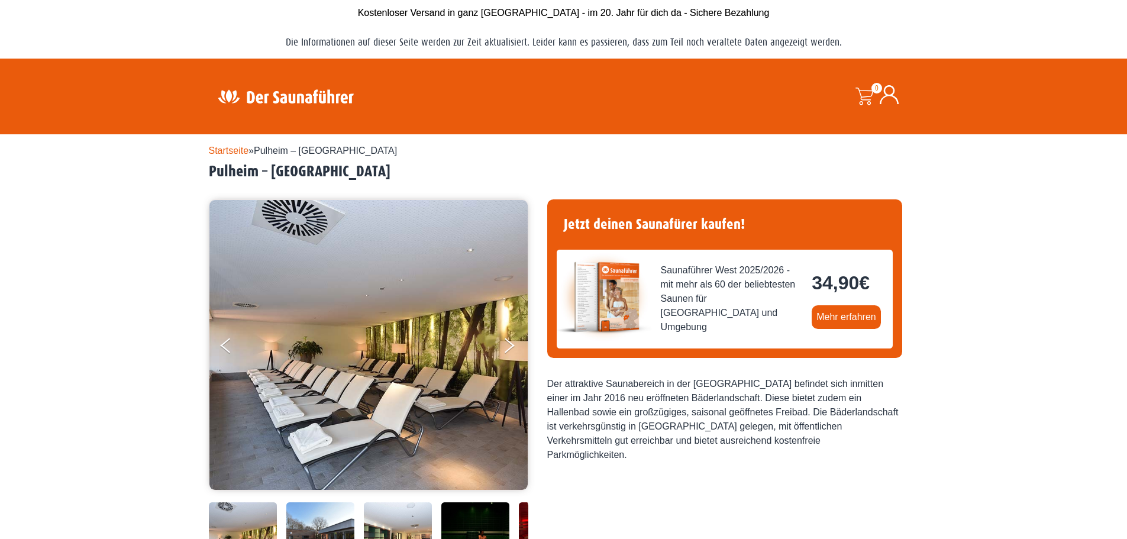 The height and width of the screenshot is (539, 1127). What do you see at coordinates (846, 317) in the screenshot?
I see `a: Mehr erfahren` at bounding box center [846, 317].